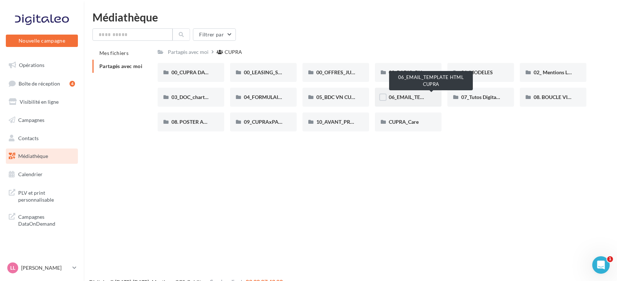 This screenshot has width=617, height=281. Describe the element at coordinates (13, 268) in the screenshot. I see `span: LL` at that location.